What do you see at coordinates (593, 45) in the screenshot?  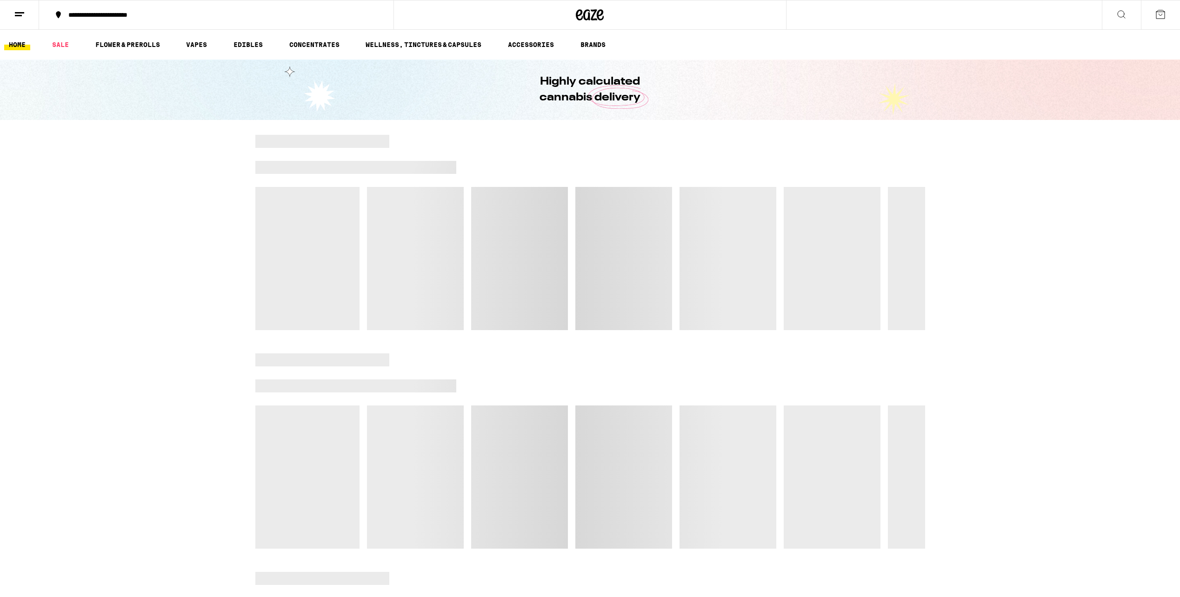 I see `a: BRANDS` at bounding box center [593, 45].